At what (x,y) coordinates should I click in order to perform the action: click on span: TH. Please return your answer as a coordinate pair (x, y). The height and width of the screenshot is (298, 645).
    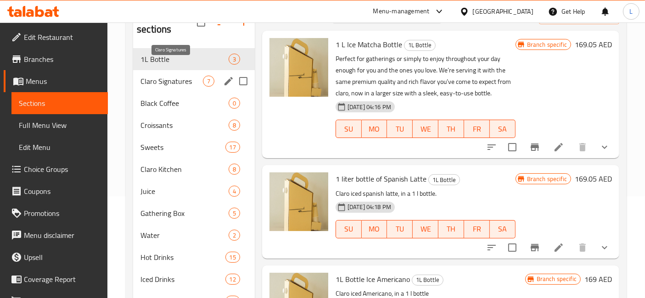
    Looking at the image, I should click on (451, 129).